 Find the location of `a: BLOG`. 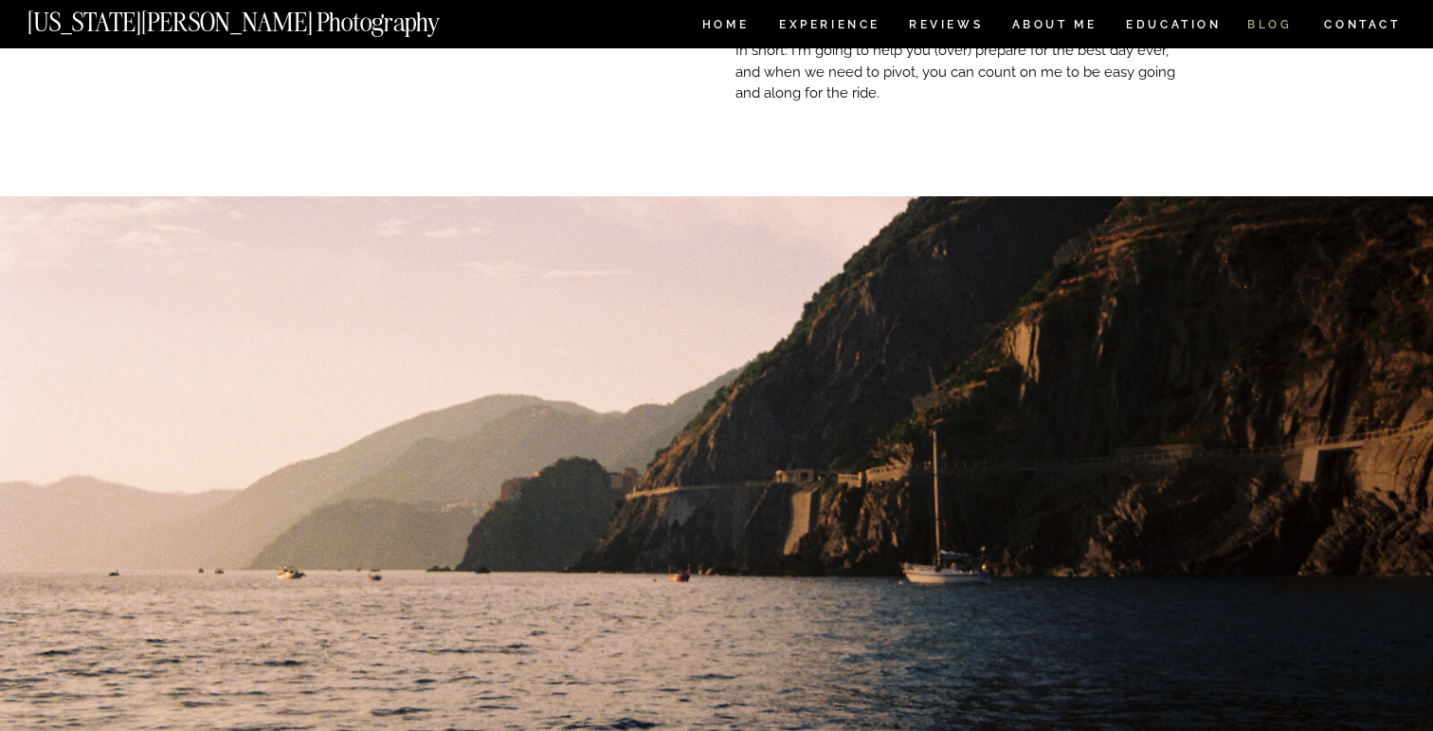

a: BLOG is located at coordinates (1270, 27).